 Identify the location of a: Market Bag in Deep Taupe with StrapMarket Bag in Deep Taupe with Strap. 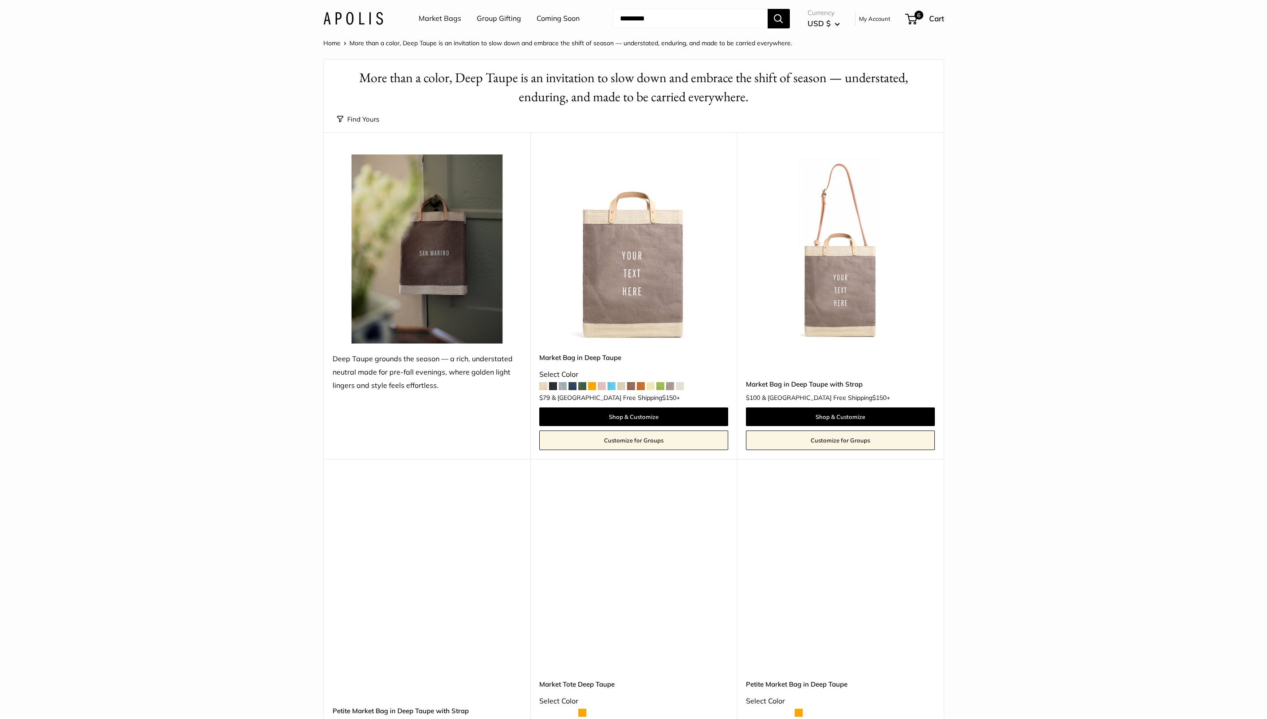
(841, 249).